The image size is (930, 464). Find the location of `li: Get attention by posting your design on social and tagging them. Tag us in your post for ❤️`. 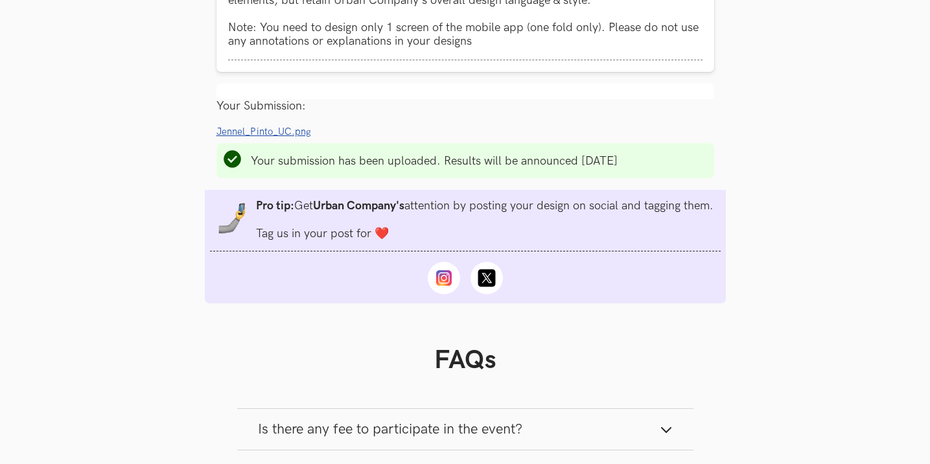

li: Get attention by posting your design on social and tagging them. Tag us in your post for ❤️ is located at coordinates (485, 220).